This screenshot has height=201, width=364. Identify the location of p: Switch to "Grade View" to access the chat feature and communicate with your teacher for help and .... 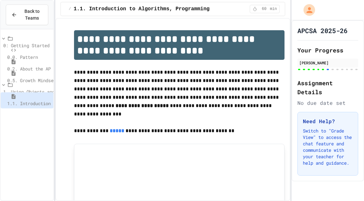
(328, 147).